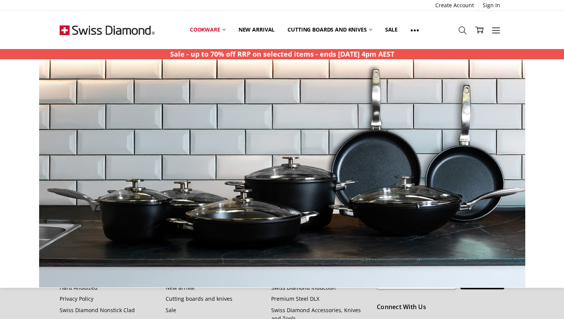 This screenshot has width=564, height=319. Describe the element at coordinates (208, 30) in the screenshot. I see `a: Cookware` at that location.